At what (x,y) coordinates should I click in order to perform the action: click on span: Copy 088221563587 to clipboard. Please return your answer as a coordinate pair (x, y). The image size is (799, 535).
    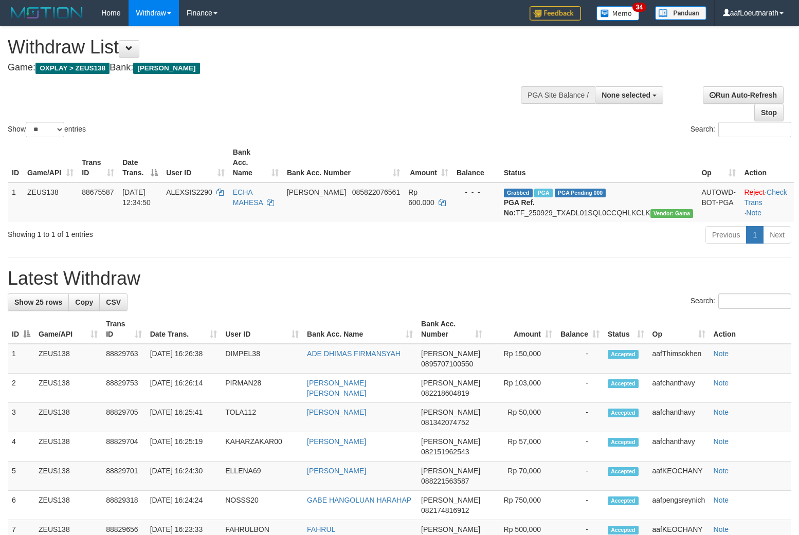
    Looking at the image, I should click on (444, 481).